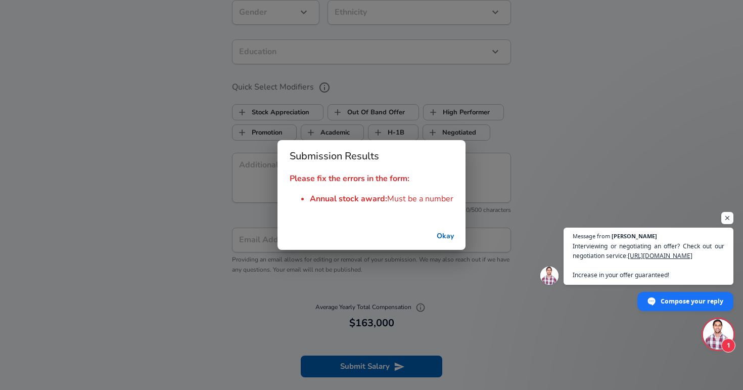  I want to click on span: Must be a number, so click(420, 199).